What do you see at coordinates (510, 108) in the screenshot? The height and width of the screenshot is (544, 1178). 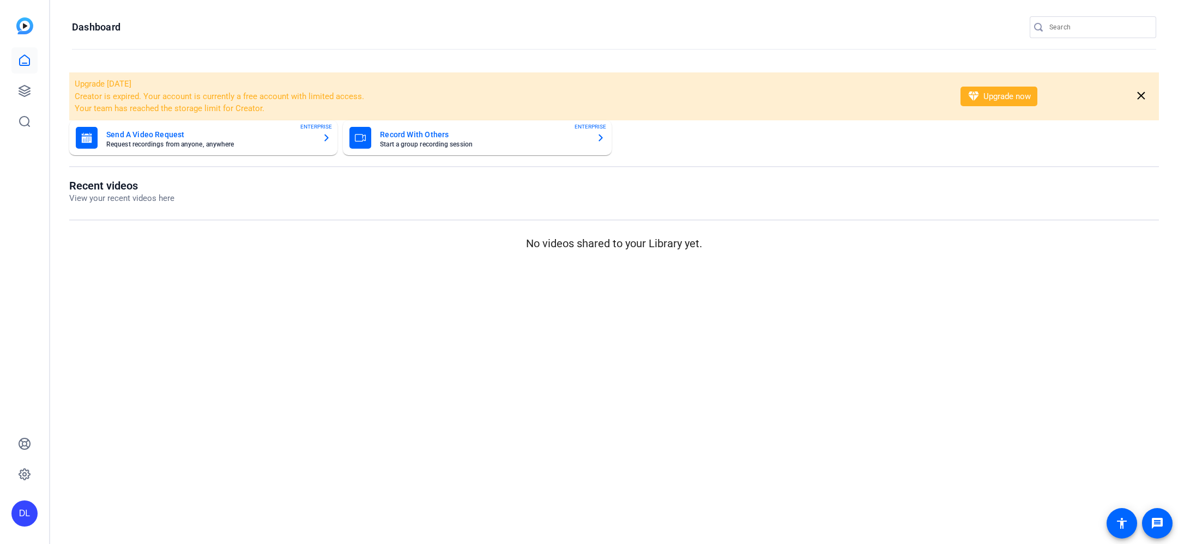 I see `li: Your team has reached the storage limit for Creator.` at bounding box center [510, 108].